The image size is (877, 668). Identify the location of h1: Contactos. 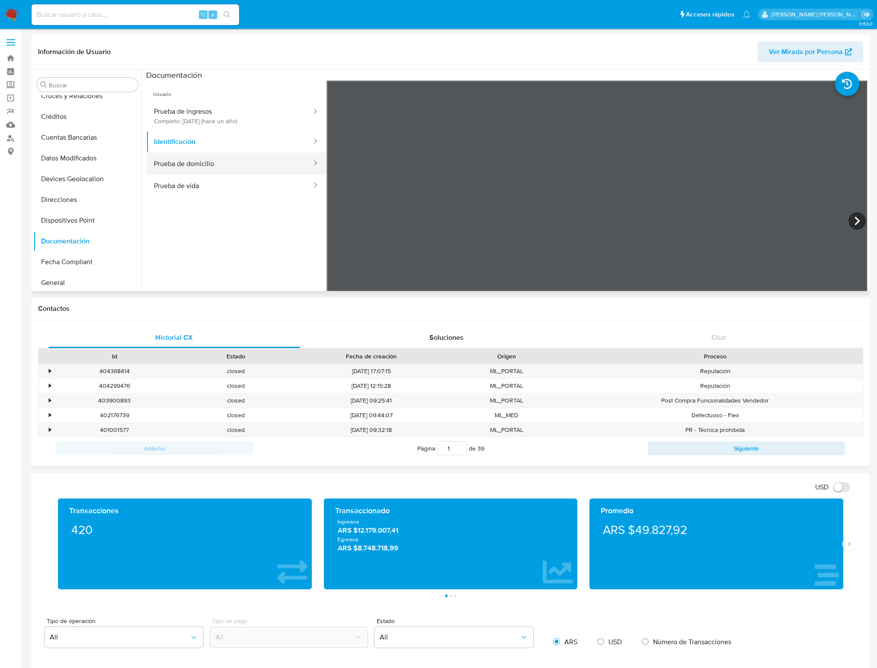
(451, 309).